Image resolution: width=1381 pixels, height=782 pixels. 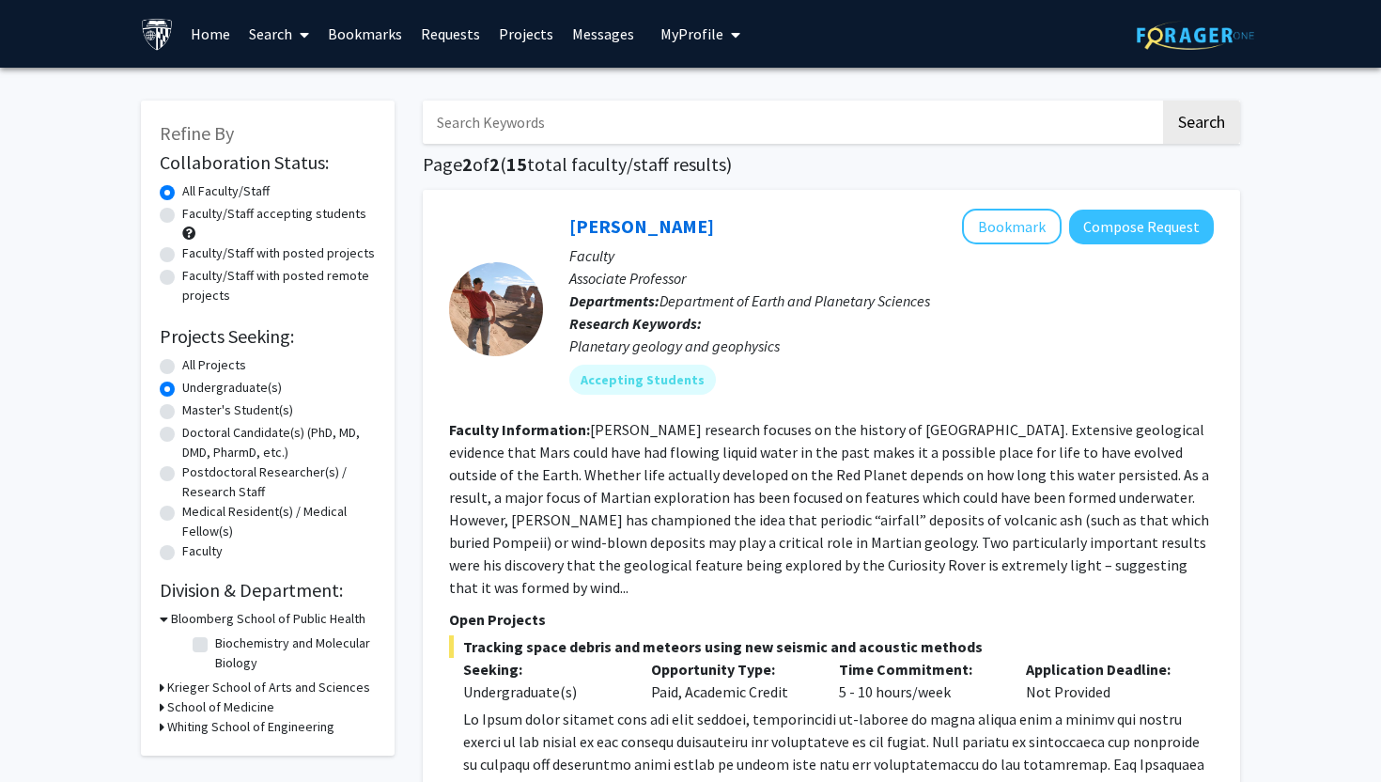 What do you see at coordinates (892, 278) in the screenshot?
I see `p: Associate Professor` at bounding box center [892, 278].